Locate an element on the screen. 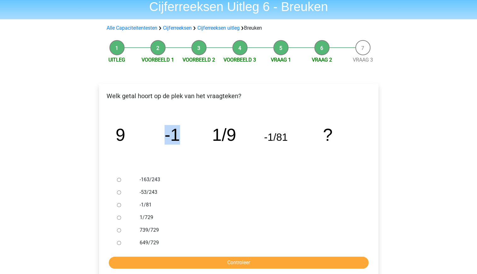 This screenshot has height=274, width=477. tspan: -1 is located at coordinates (172, 135).